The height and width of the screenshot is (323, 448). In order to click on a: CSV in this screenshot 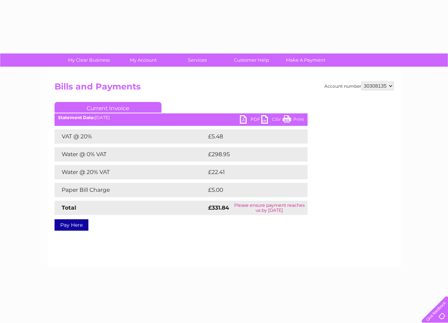, I will do `click(272, 120)`.